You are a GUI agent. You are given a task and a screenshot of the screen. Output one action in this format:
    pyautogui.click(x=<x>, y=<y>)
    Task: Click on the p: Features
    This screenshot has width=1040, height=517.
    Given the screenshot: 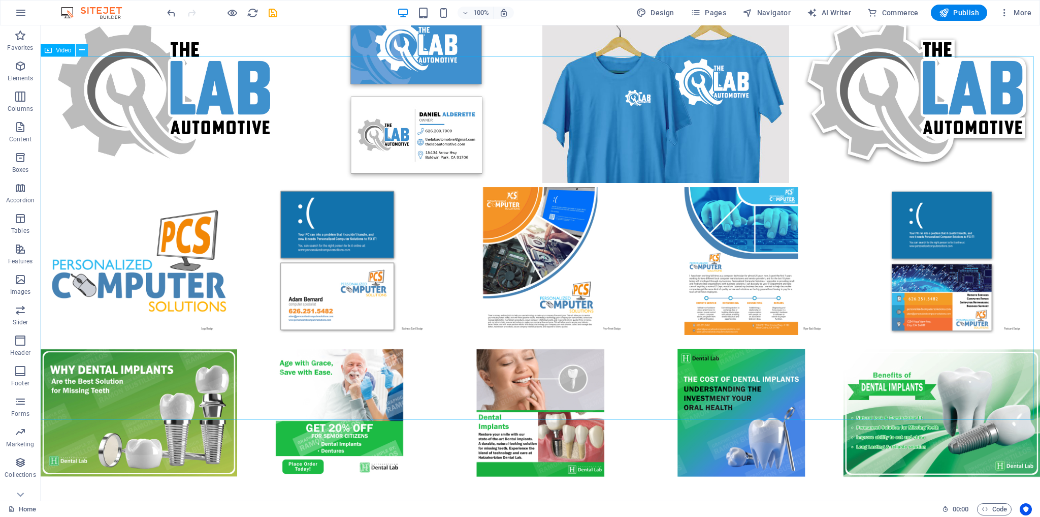 What is the action you would take?
    pyautogui.click(x=20, y=261)
    